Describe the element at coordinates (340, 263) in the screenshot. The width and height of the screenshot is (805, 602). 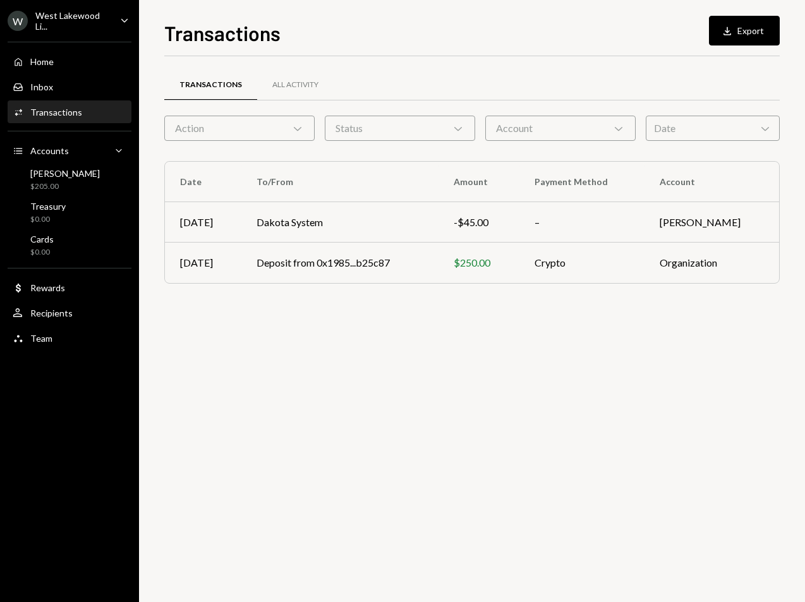
I see `td: Deposit from 0x1985...b25c87` at that location.